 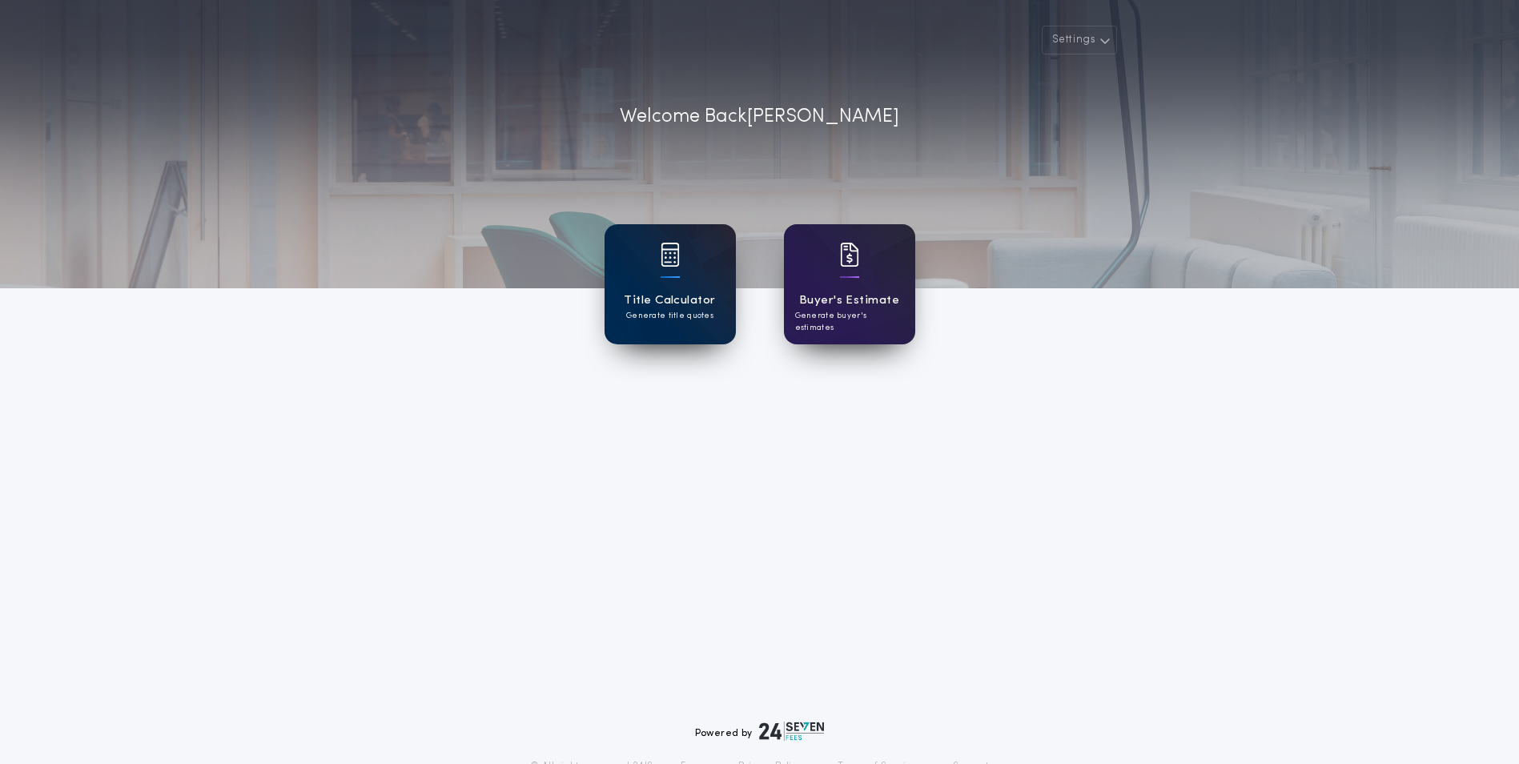 I want to click on p: Generate buyer's estimates, so click(x=849, y=322).